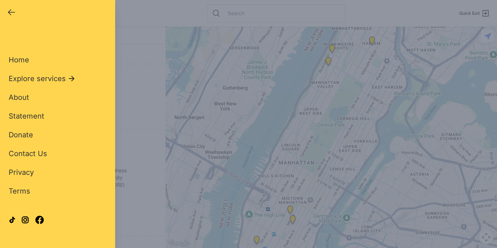 This screenshot has height=248, width=497. Describe the element at coordinates (19, 97) in the screenshot. I see `a: About` at that location.